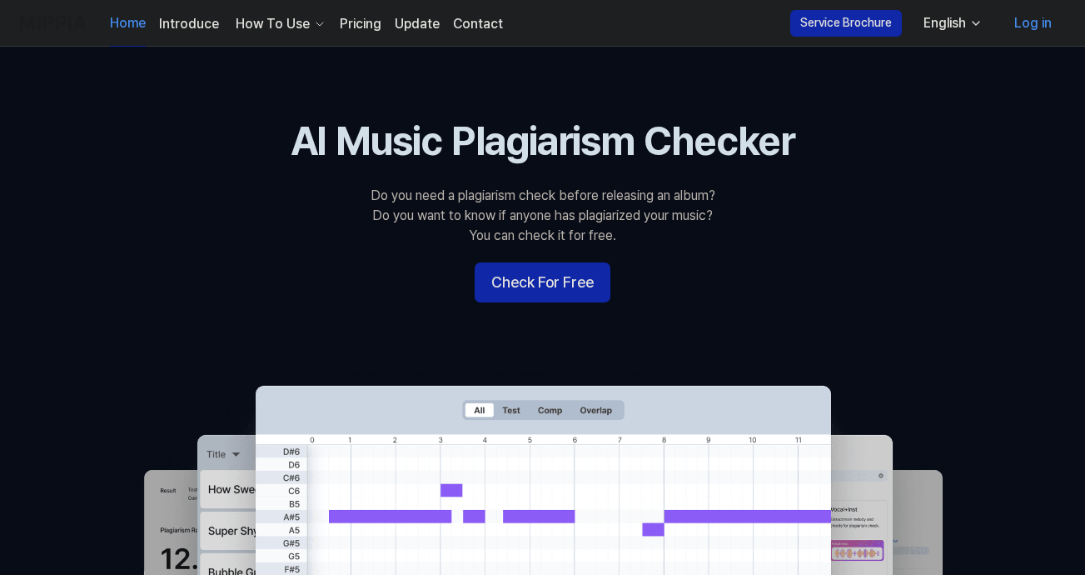 This screenshot has height=575, width=1085. I want to click on a: Pricing, so click(361, 24).